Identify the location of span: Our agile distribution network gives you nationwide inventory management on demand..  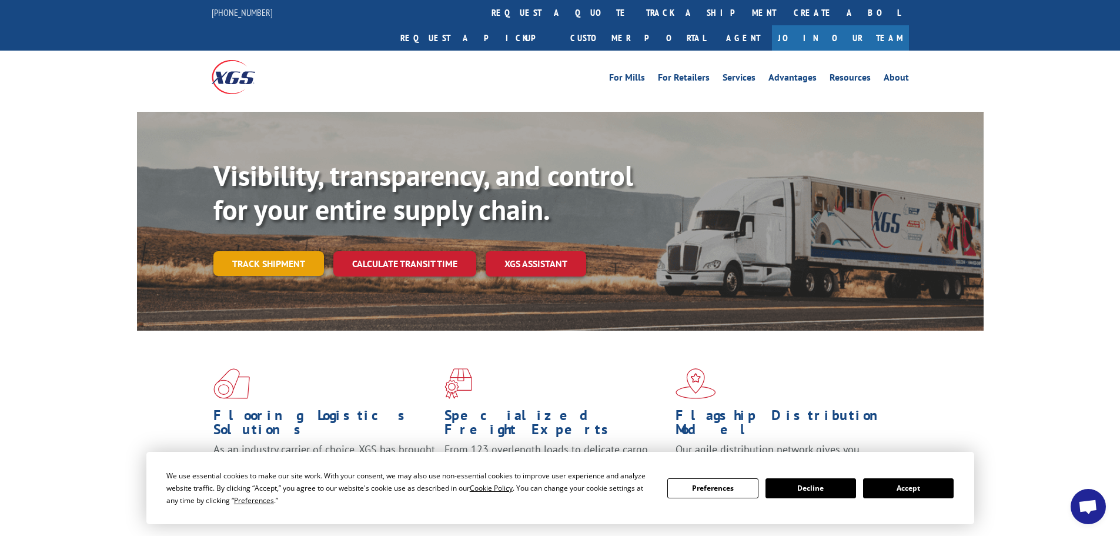
(784, 456).